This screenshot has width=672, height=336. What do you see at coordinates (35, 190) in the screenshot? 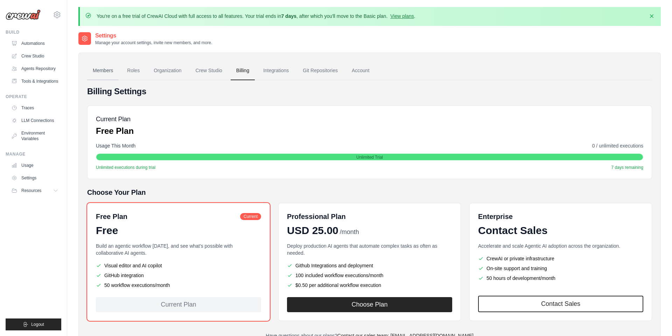
I see `button: Resources` at bounding box center [35, 190].